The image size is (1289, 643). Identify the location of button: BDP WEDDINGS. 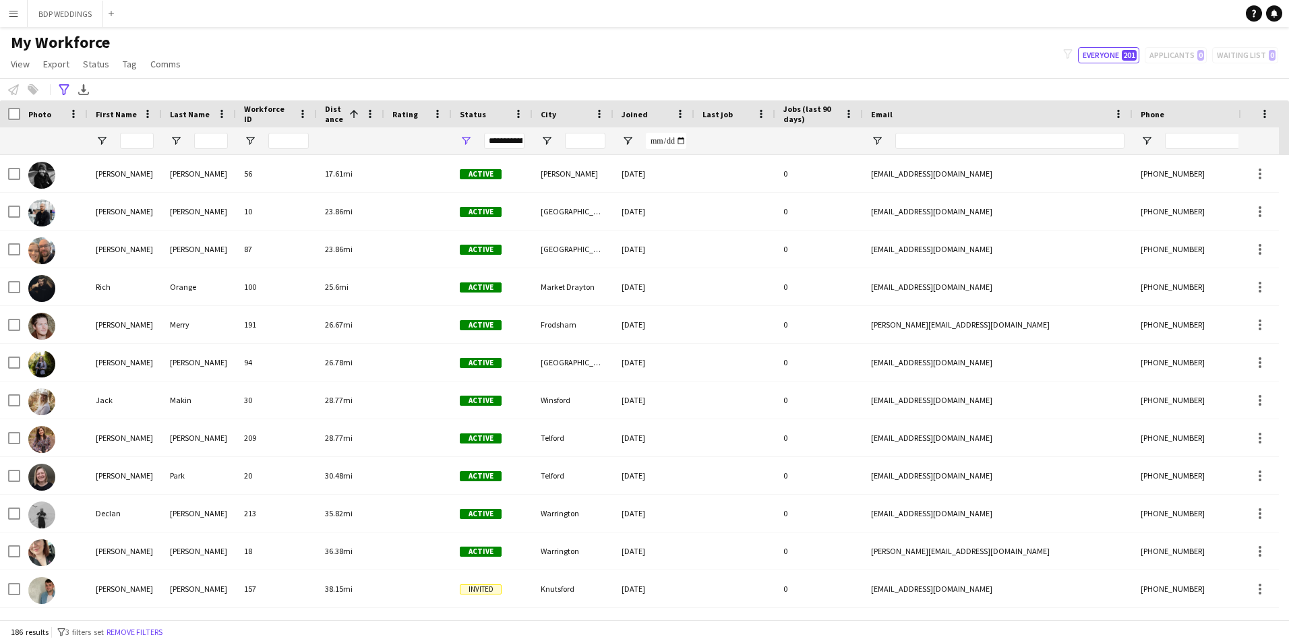
(65, 13).